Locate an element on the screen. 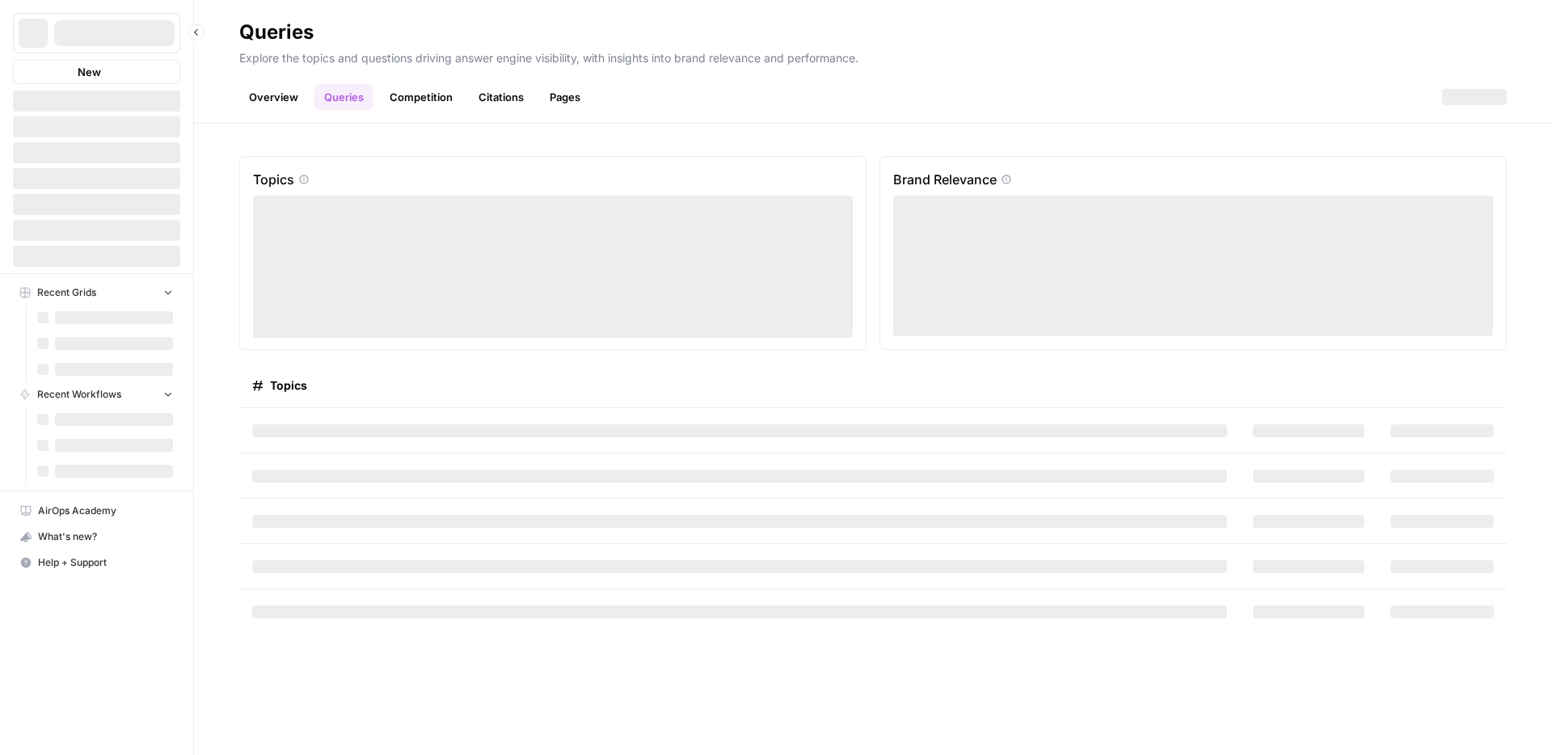 This screenshot has height=755, width=1552. button: Recent Grids is located at coordinates (96, 293).